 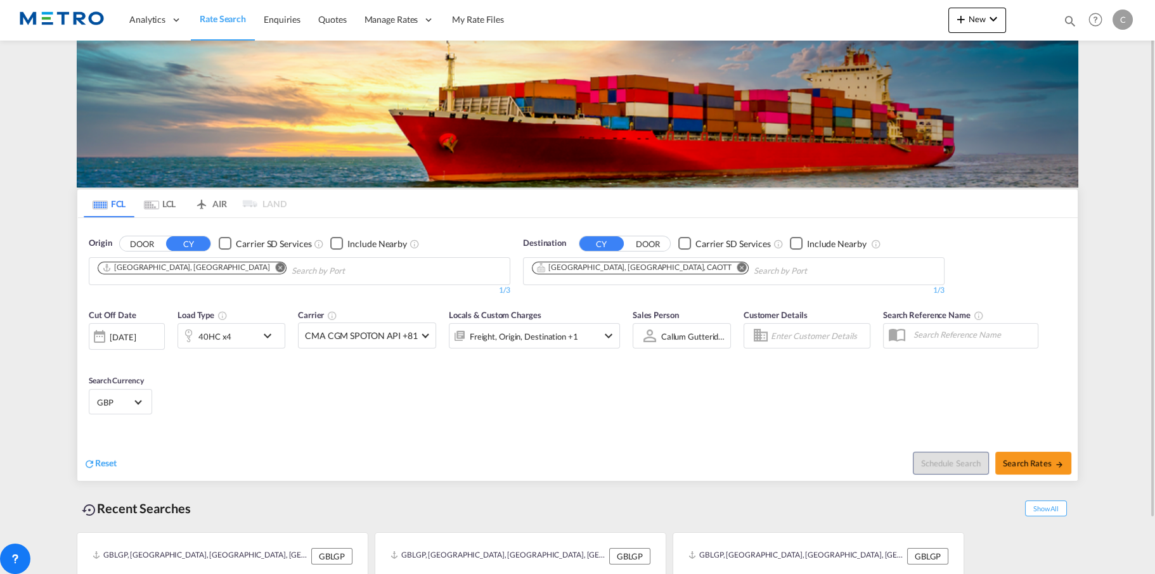 What do you see at coordinates (160, 203) in the screenshot?
I see `md-tab-item: LCL` at bounding box center [160, 203].